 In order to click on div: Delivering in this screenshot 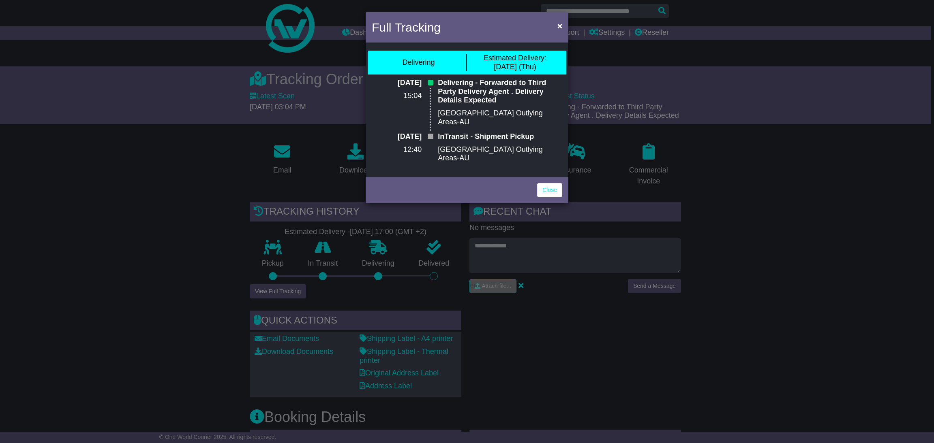, I will do `click(418, 63)`.